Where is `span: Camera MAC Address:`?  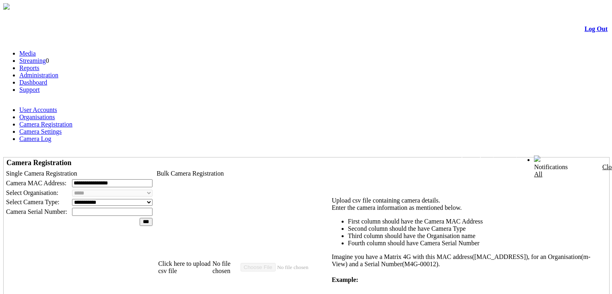 span: Camera MAC Address: is located at coordinates (36, 183).